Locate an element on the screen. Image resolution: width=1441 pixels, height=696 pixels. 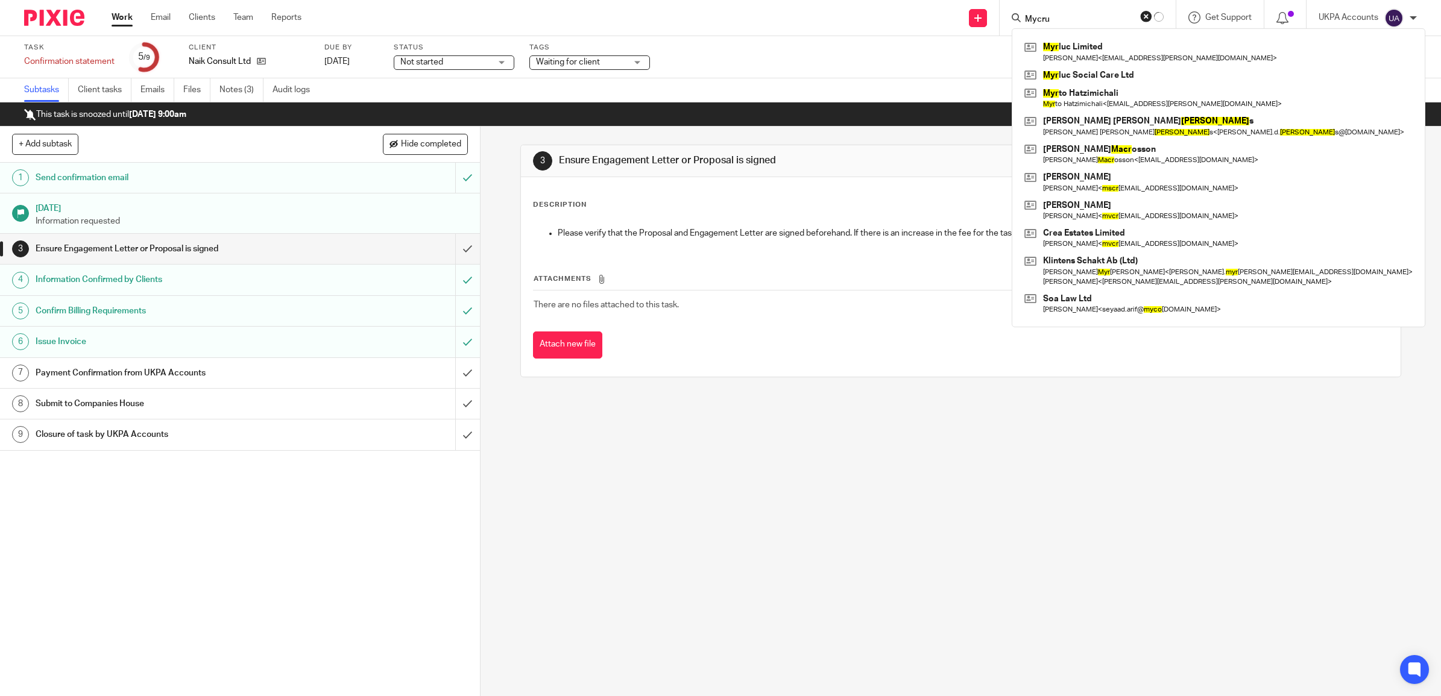
span: Attachments is located at coordinates (562, 279).